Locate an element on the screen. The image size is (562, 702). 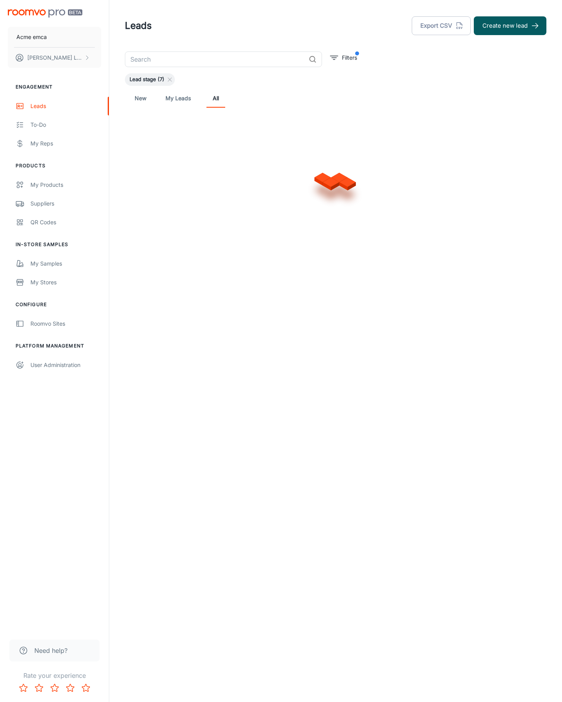
div: To-do is located at coordinates (66, 125).